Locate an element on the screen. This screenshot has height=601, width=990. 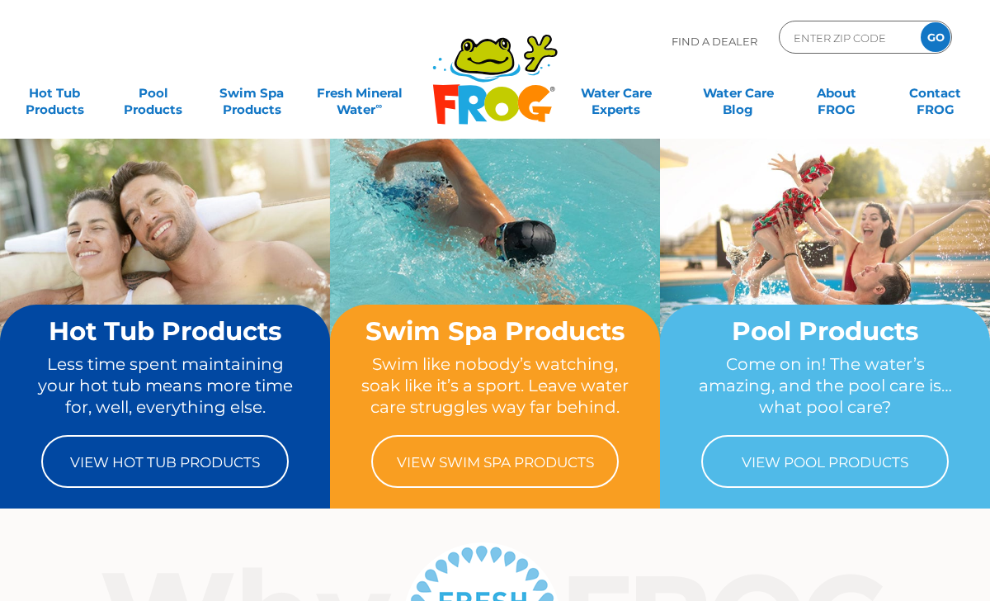
a: Water CareBlog is located at coordinates (739, 93).